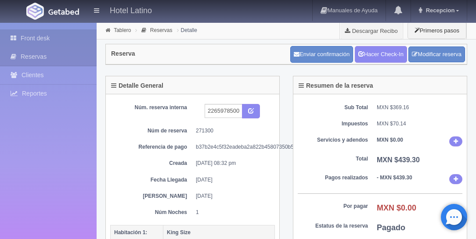 This screenshot has height=239, width=476. What do you see at coordinates (419, 108) in the screenshot?
I see `dd: MXN $369.16` at bounding box center [419, 108].